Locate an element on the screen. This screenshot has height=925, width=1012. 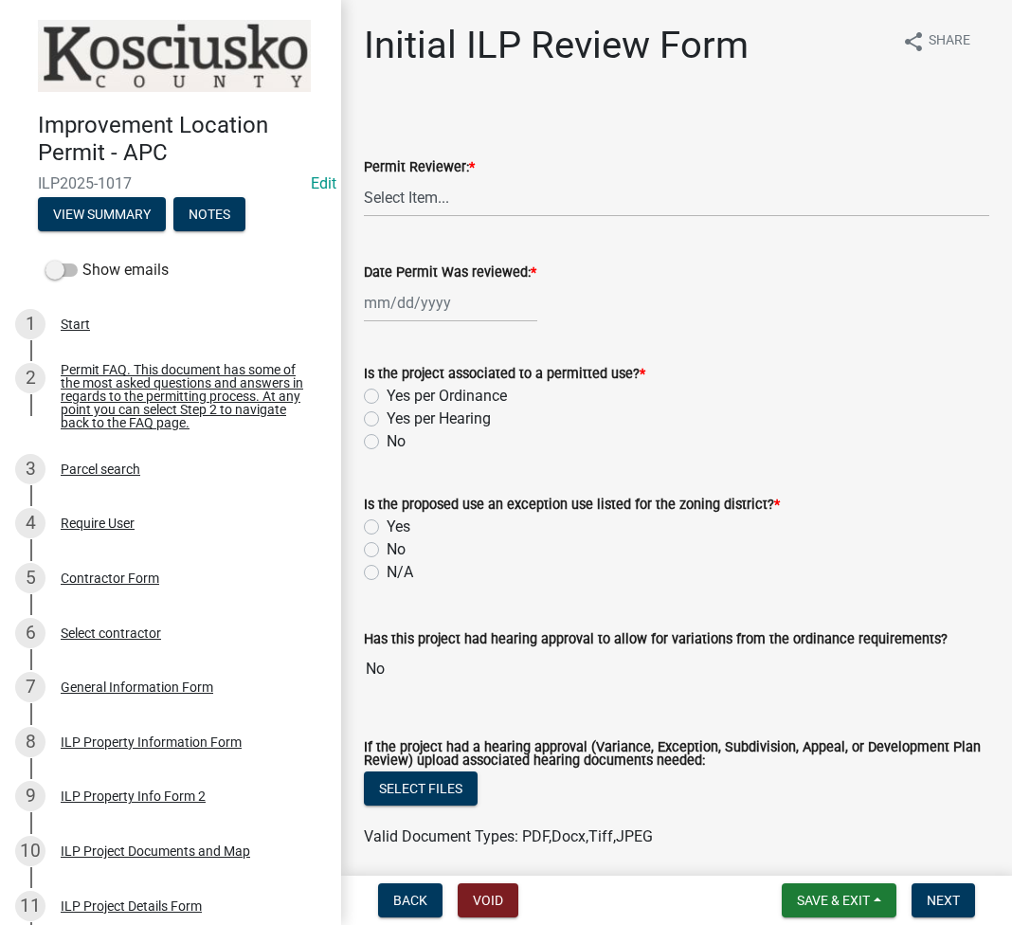
img: Kosciusko County, Indiana is located at coordinates (174, 56).